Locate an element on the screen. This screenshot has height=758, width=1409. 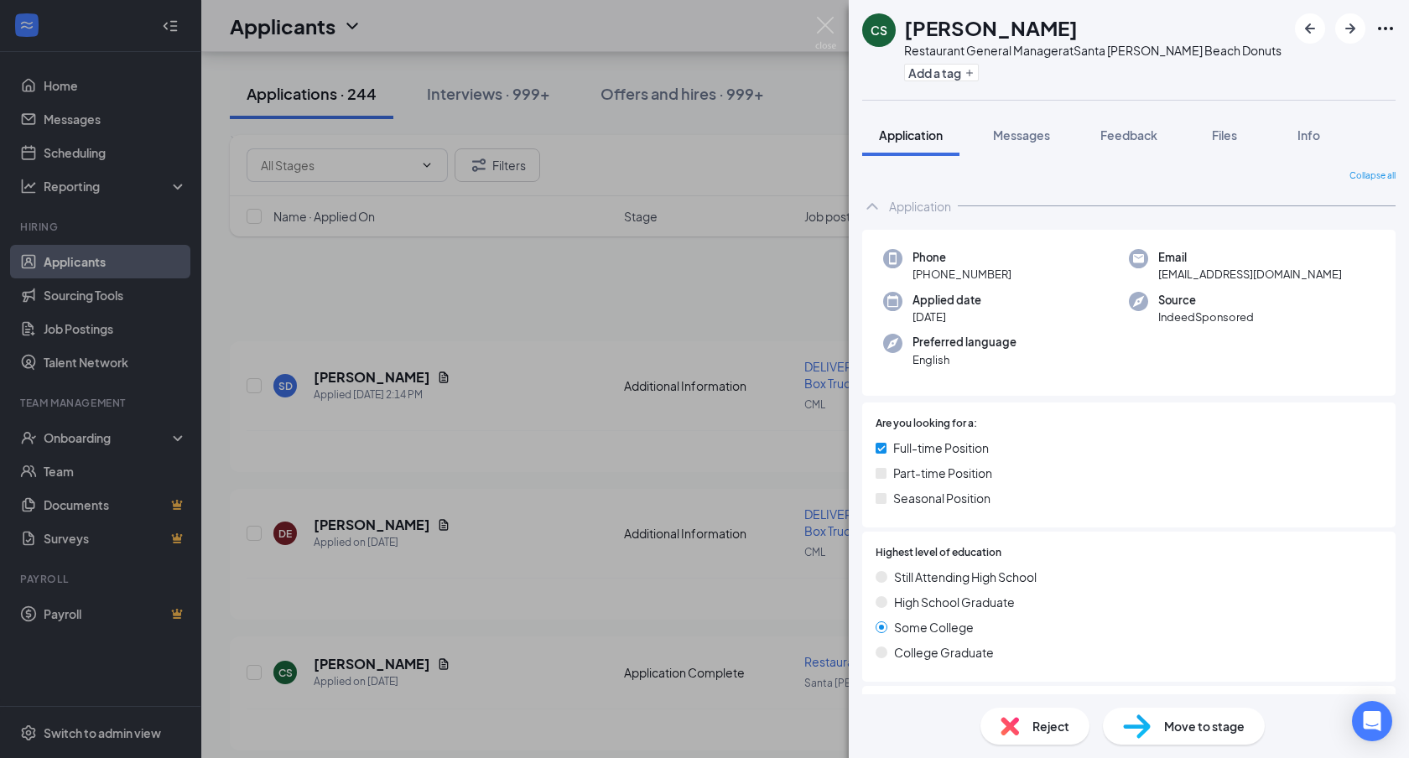
span: IndeedSponsored is located at coordinates (1206, 317).